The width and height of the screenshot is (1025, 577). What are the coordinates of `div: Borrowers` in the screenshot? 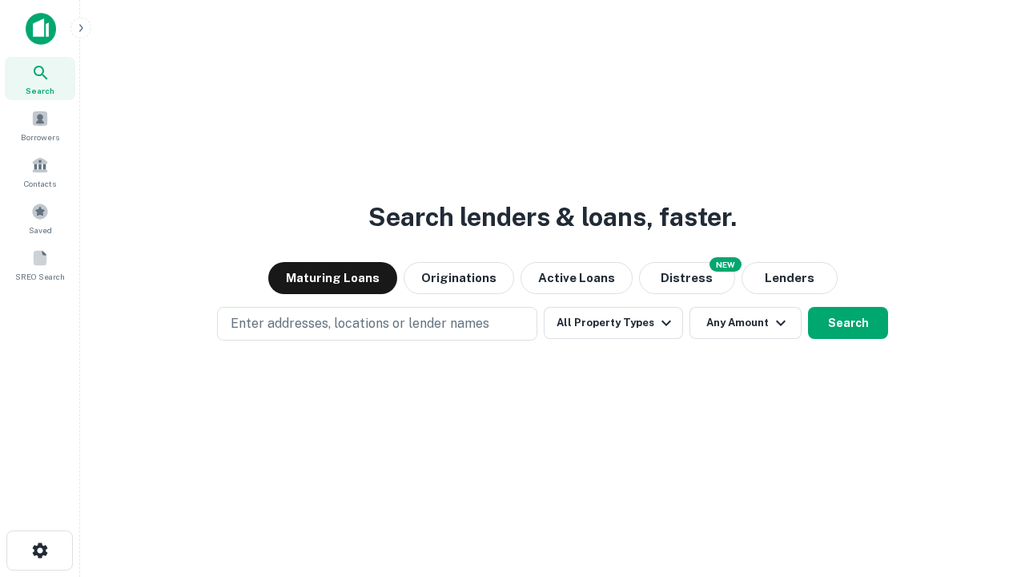 It's located at (40, 125).